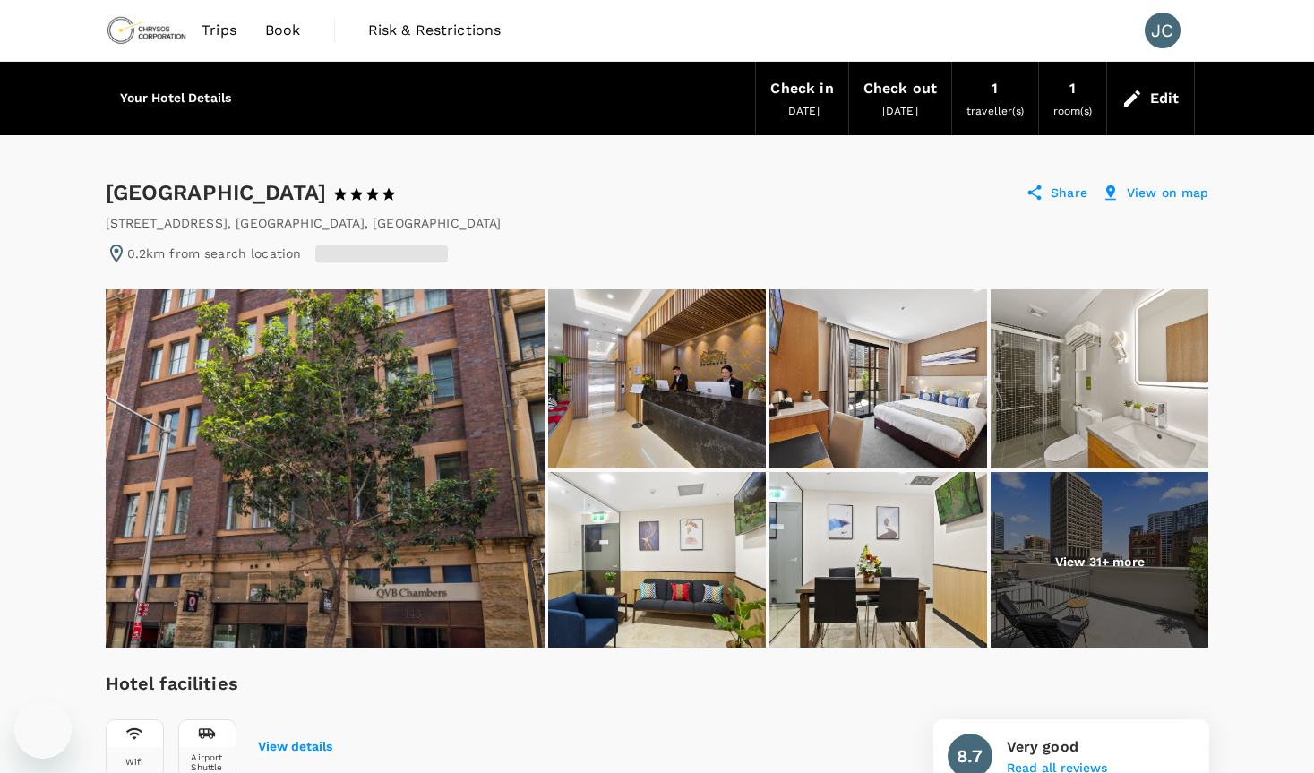  What do you see at coordinates (295, 747) in the screenshot?
I see `button: View details` at bounding box center [295, 747].